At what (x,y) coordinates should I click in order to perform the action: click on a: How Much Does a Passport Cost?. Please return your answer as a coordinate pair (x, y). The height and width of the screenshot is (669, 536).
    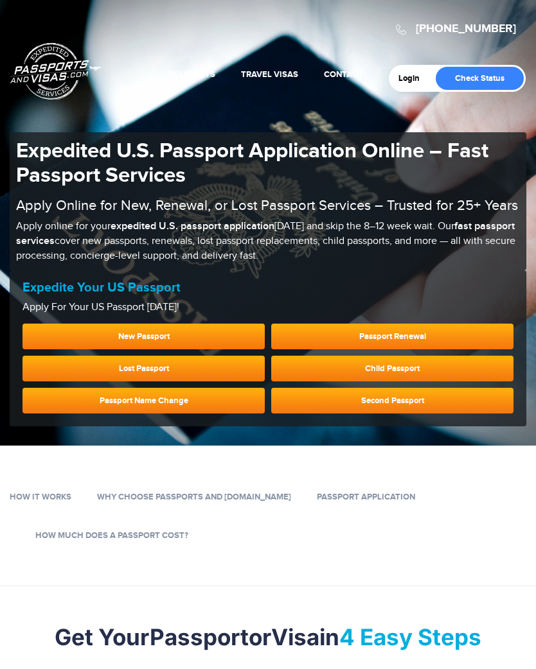
    Looking at the image, I should click on (112, 536).